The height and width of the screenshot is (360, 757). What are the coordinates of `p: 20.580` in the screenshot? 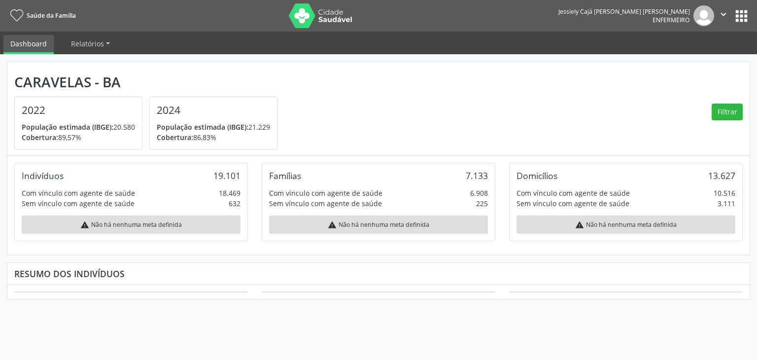 It's located at (78, 127).